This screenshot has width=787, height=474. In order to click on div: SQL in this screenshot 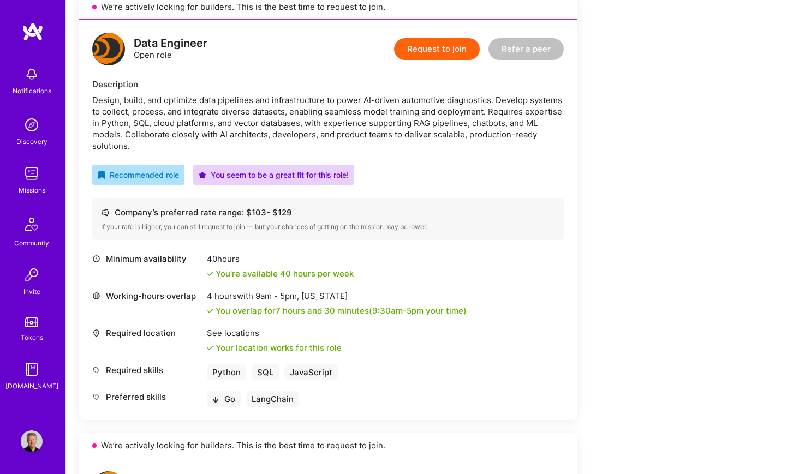, I will do `click(265, 372)`.